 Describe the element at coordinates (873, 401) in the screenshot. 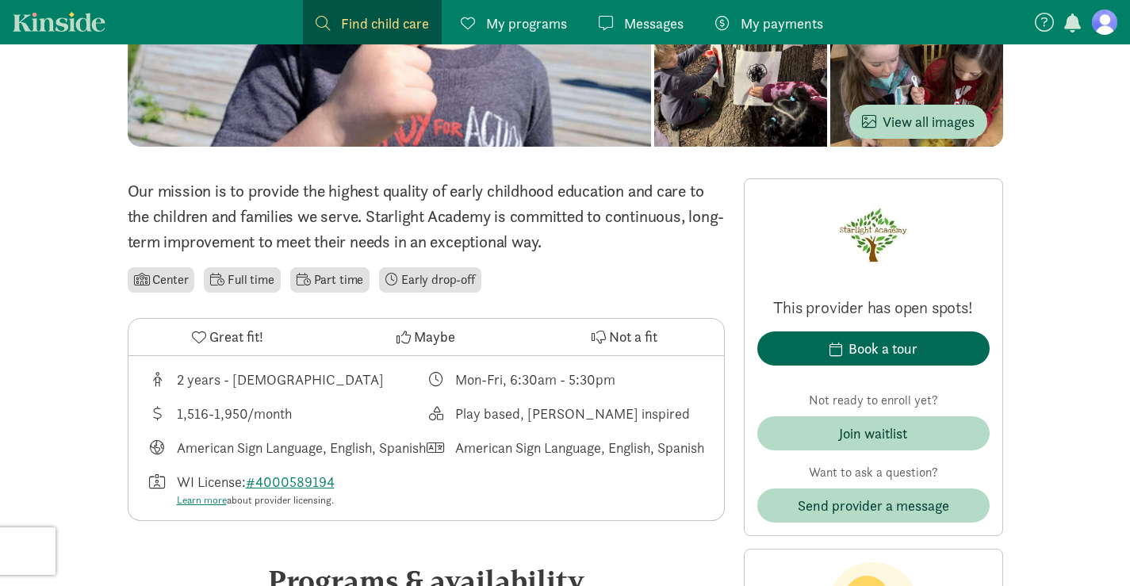

I see `p: Not ready to enroll yet?` at that location.